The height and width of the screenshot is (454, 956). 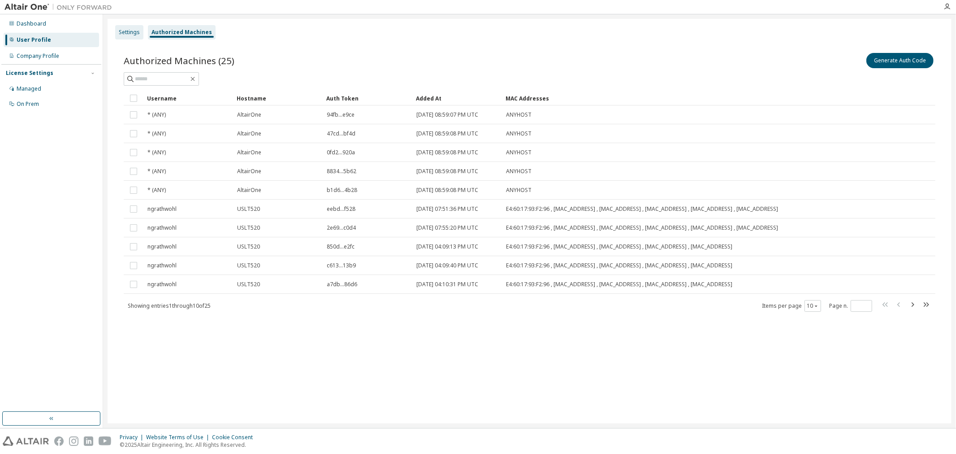 What do you see at coordinates (341, 246) in the screenshot?
I see `span: 850d...e2fc` at bounding box center [341, 246].